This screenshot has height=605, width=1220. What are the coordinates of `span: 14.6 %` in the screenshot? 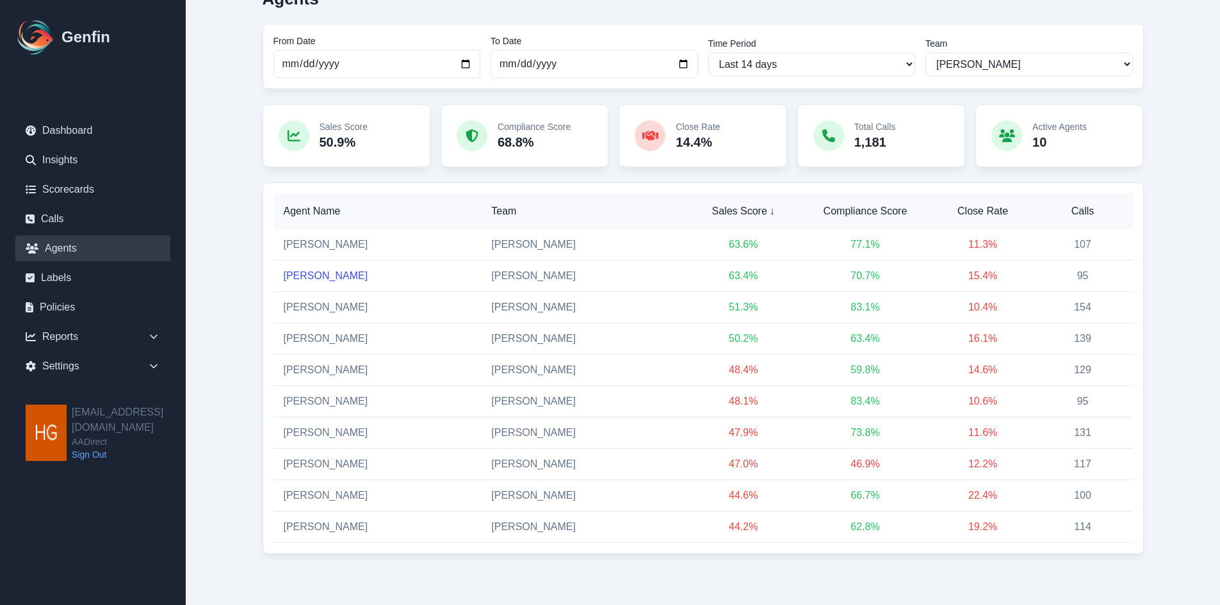 It's located at (982, 369).